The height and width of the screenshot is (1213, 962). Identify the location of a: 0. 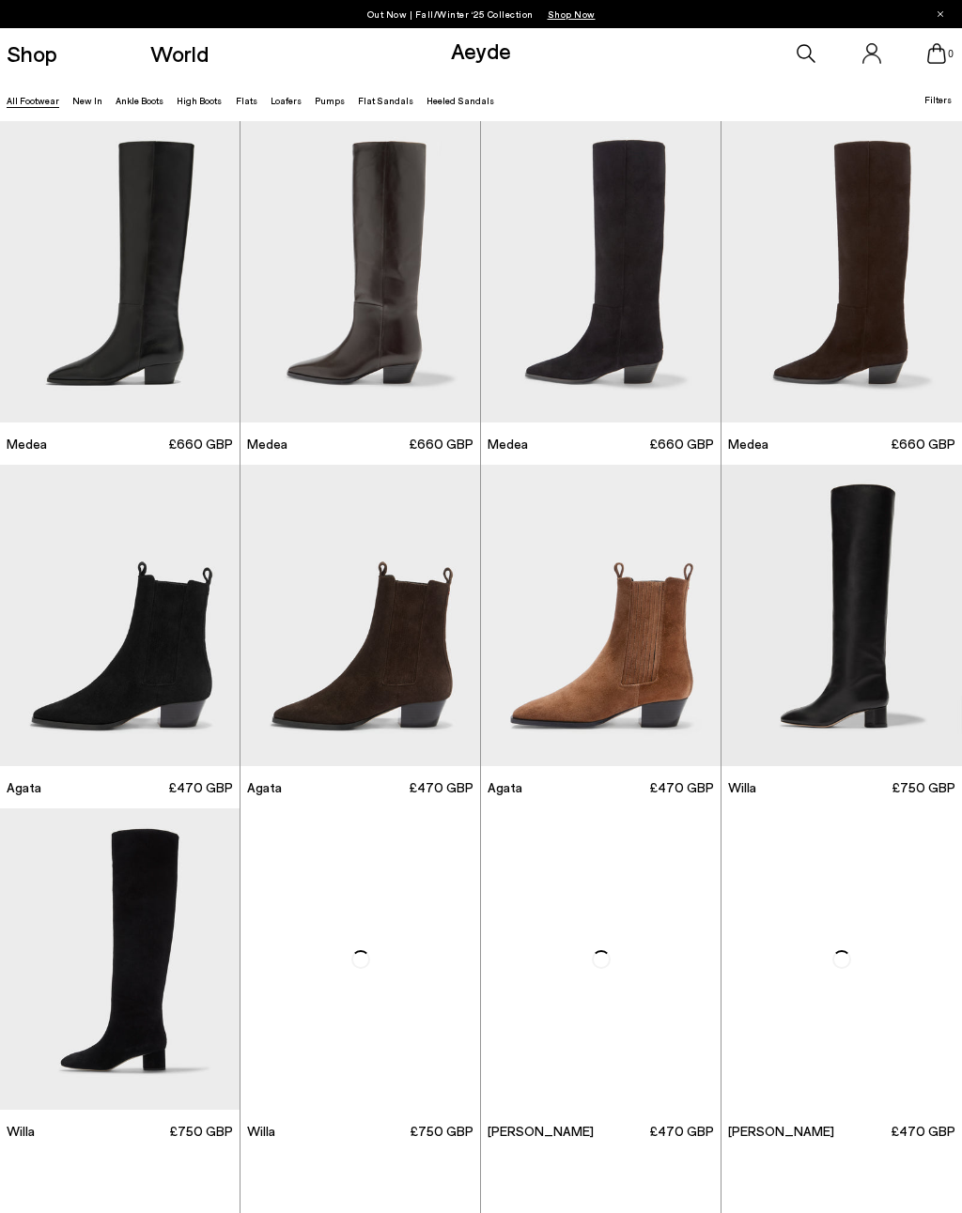
(936, 54).